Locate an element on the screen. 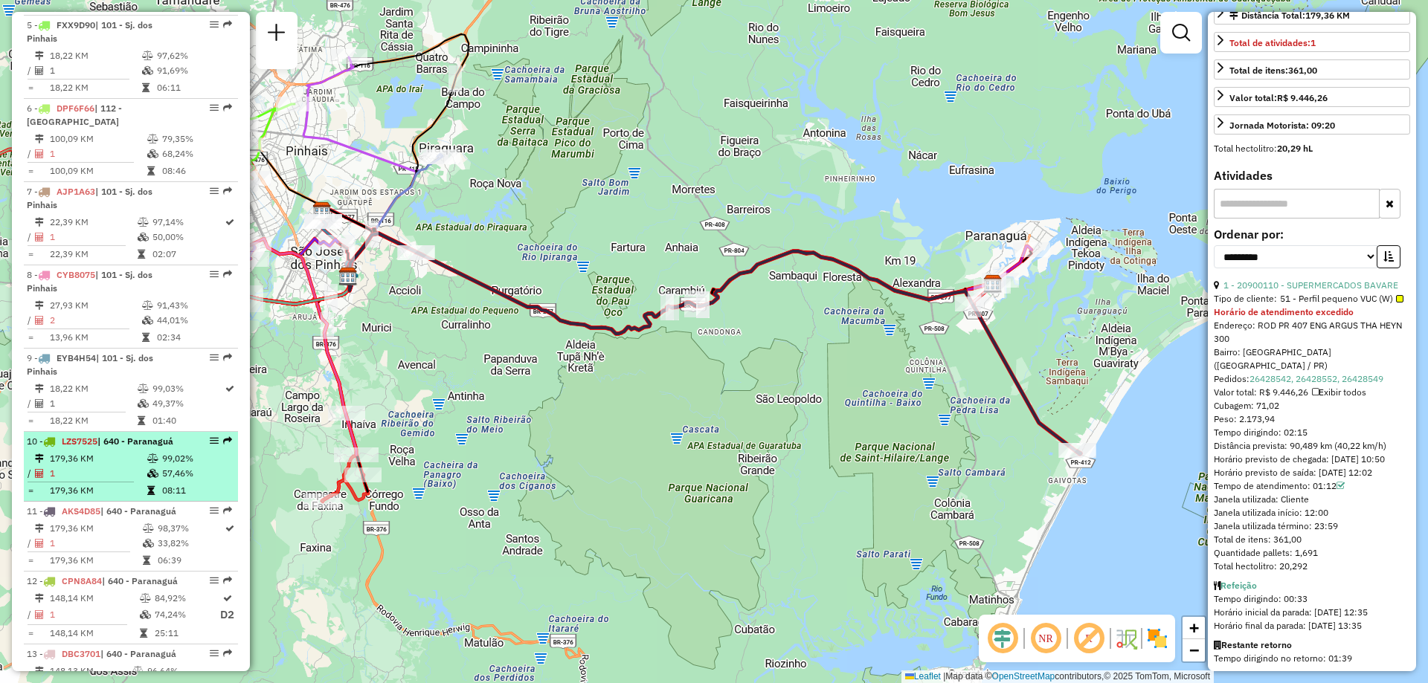  td: 96,64% is located at coordinates (176, 672).